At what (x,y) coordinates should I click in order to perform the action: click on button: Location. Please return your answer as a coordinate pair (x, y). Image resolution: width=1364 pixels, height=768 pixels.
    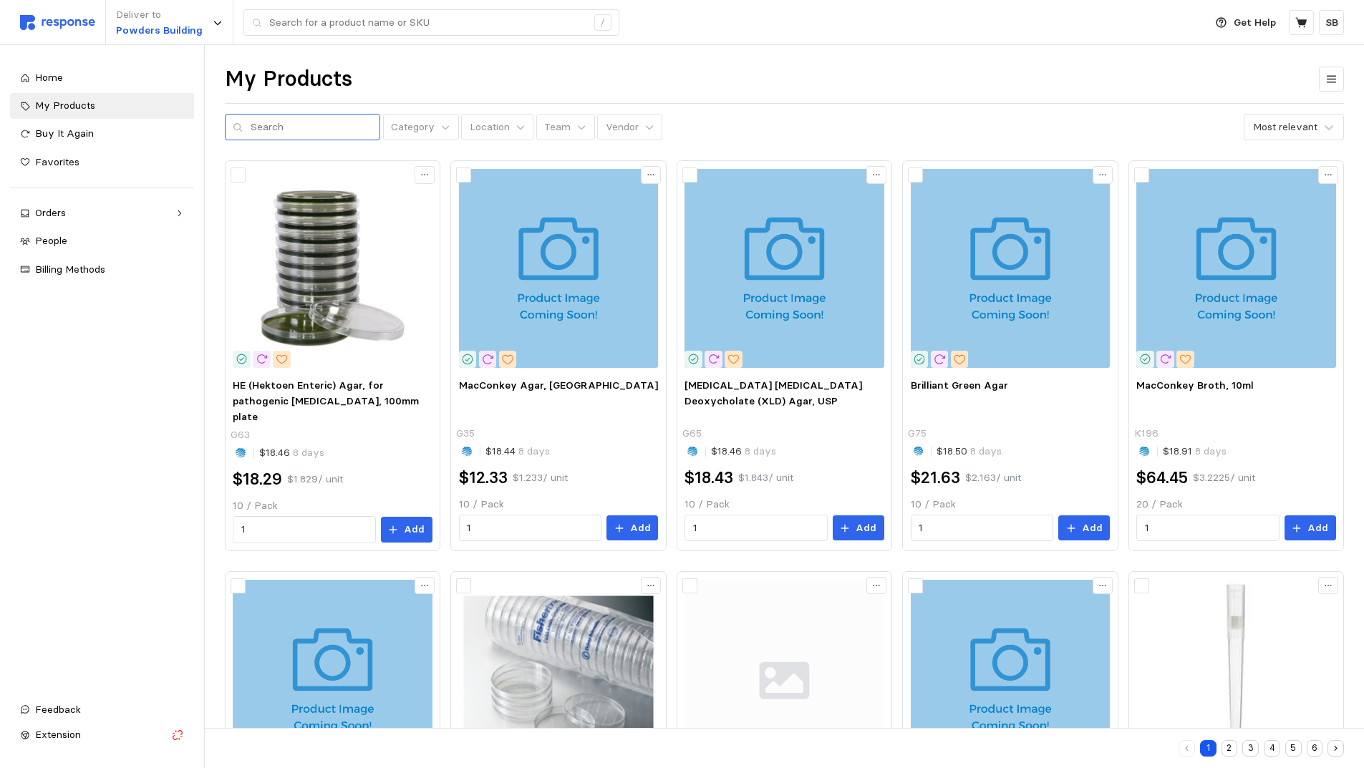
    Looking at the image, I should click on (497, 127).